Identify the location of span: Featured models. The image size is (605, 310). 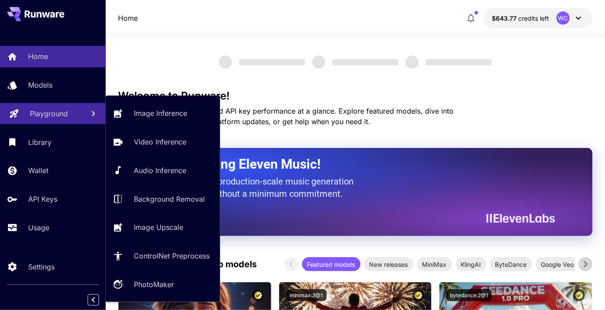
(331, 264).